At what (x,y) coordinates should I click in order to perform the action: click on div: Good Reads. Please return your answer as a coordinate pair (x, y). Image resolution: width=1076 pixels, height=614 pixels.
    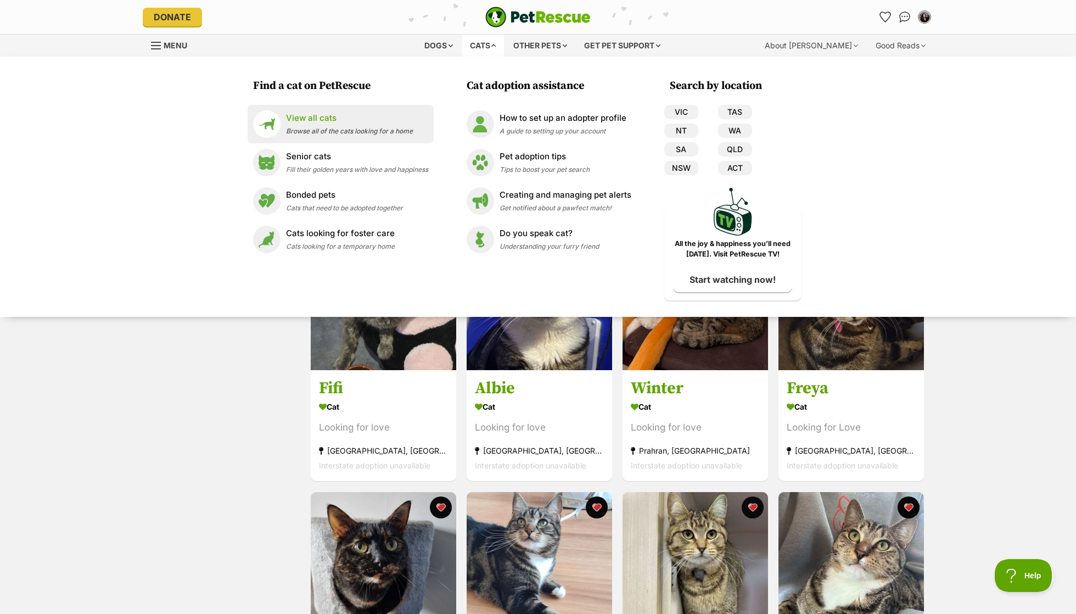
    Looking at the image, I should click on (900, 46).